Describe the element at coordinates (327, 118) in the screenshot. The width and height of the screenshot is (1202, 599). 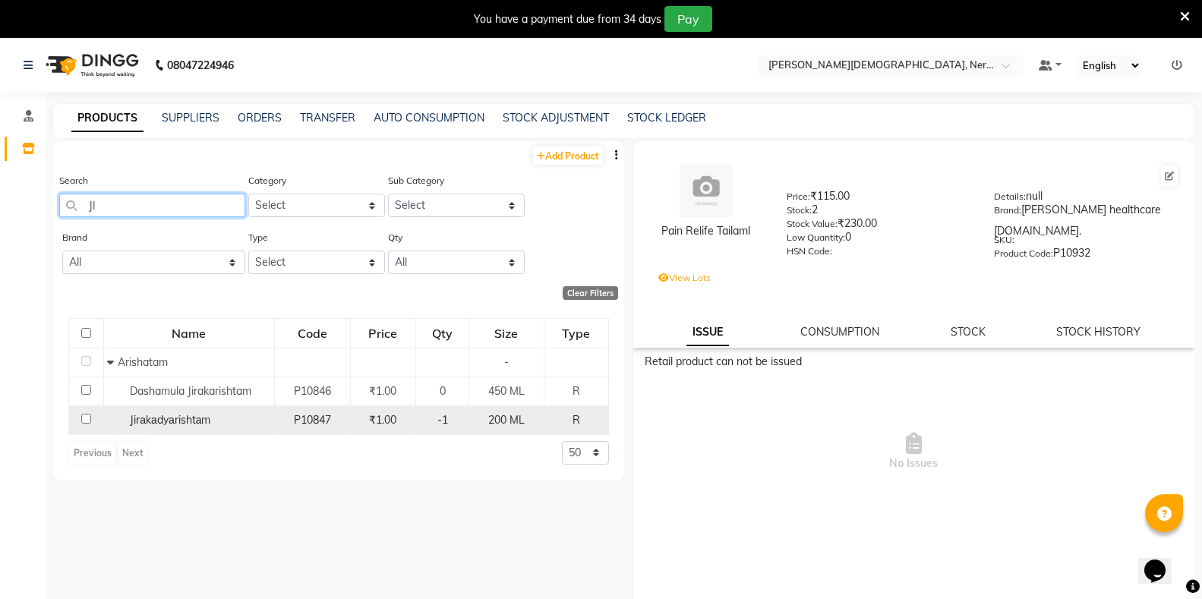
I see `a: TRANSFER` at that location.